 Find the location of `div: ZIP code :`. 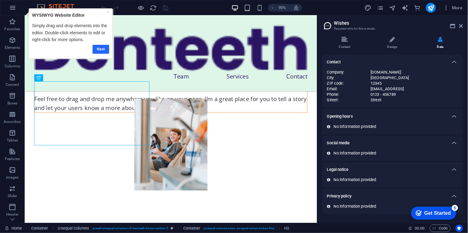

div: ZIP code : is located at coordinates (349, 83).